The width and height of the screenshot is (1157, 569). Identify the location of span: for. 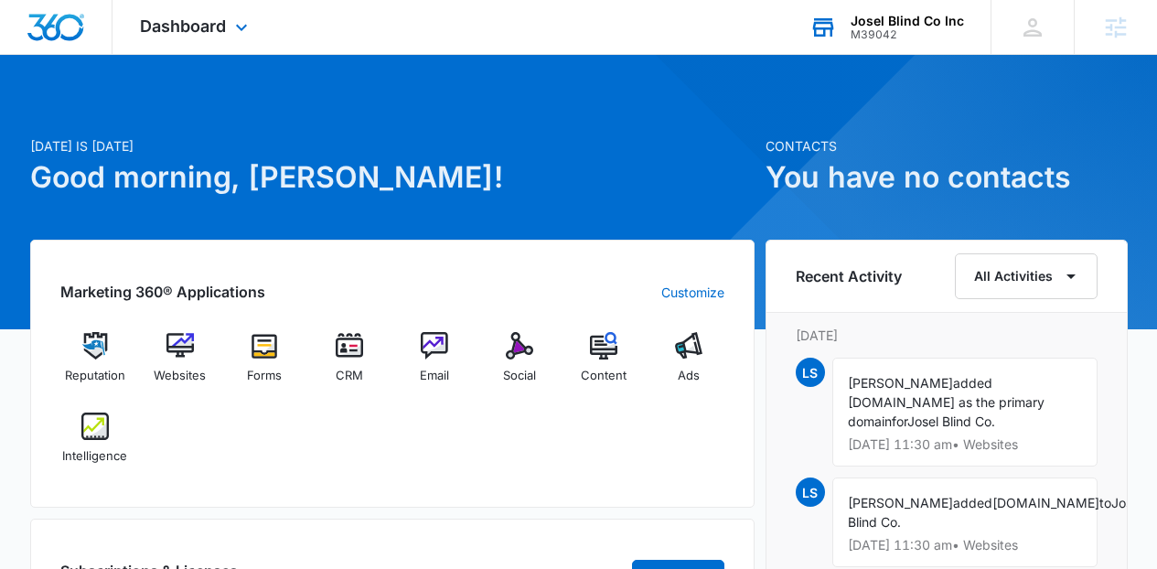
(899, 421).